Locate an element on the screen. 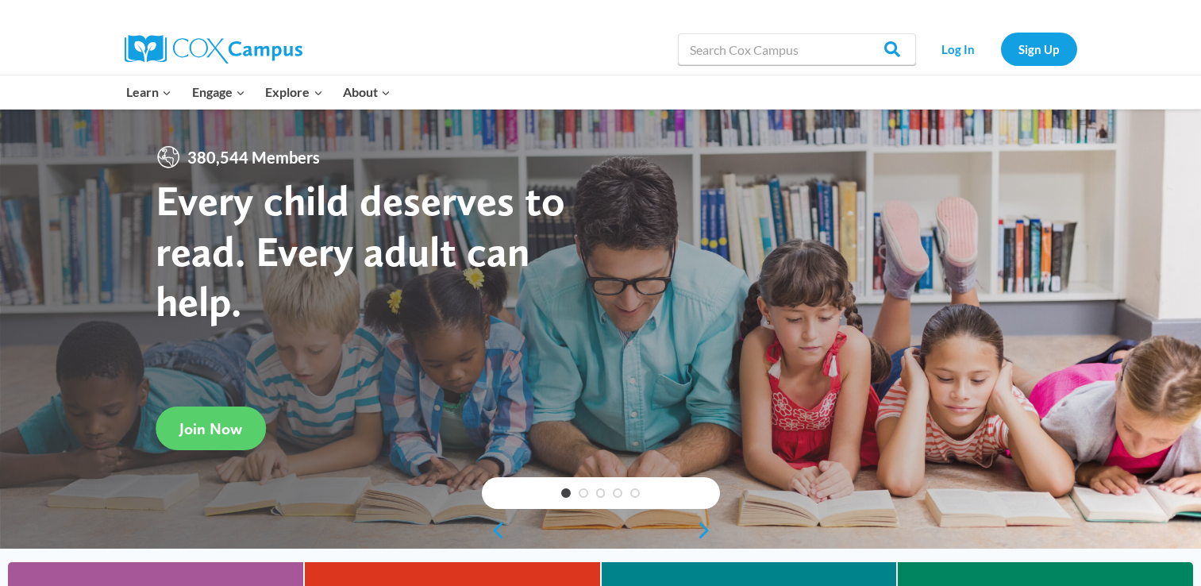 This screenshot has width=1201, height=586. a: Join Now is located at coordinates (210, 428).